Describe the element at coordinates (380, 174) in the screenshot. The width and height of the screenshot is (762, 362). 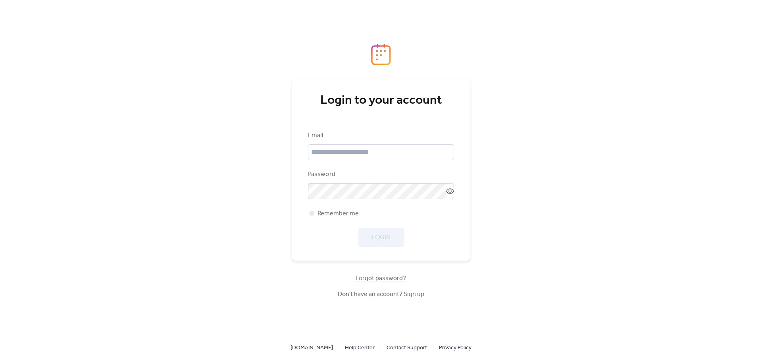
I see `div: Password` at that location.